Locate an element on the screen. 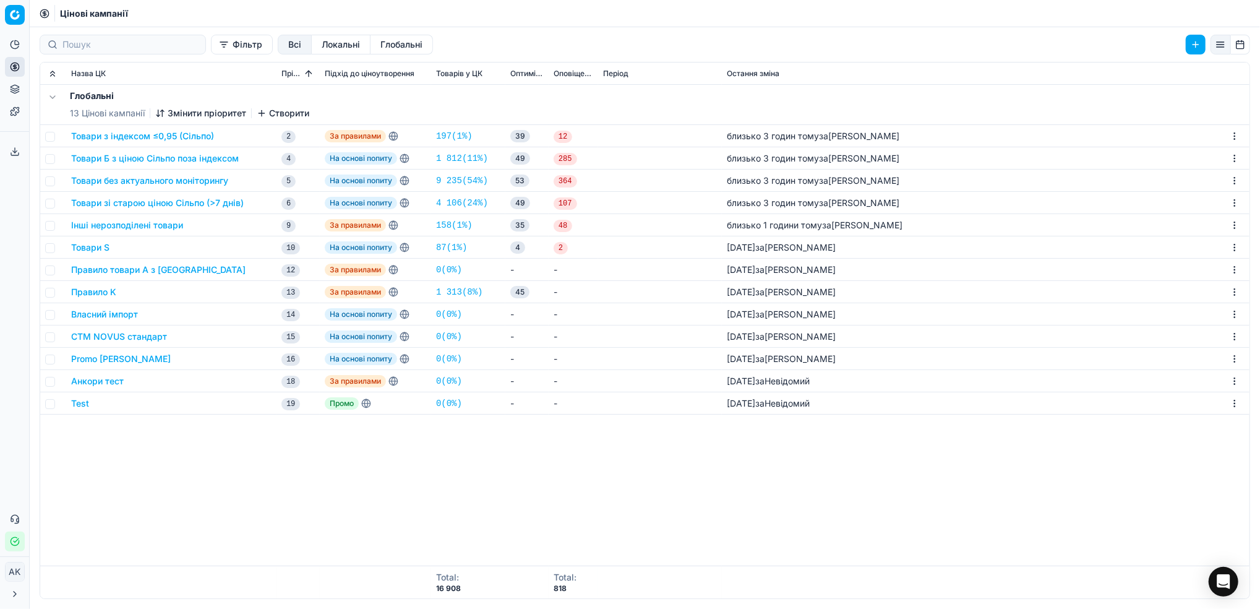  span: 18 is located at coordinates (291, 382).